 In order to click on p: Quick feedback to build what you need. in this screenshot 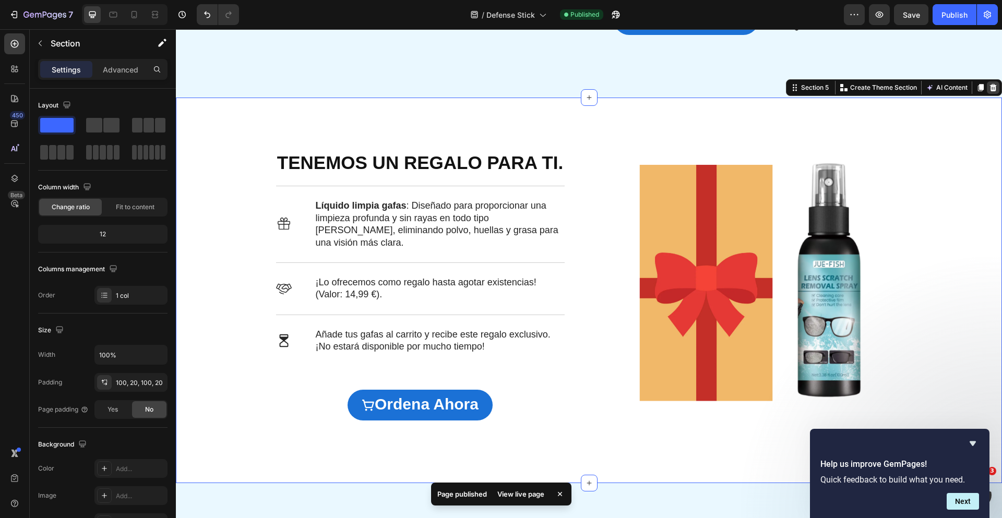, I will do `click(900, 480)`.